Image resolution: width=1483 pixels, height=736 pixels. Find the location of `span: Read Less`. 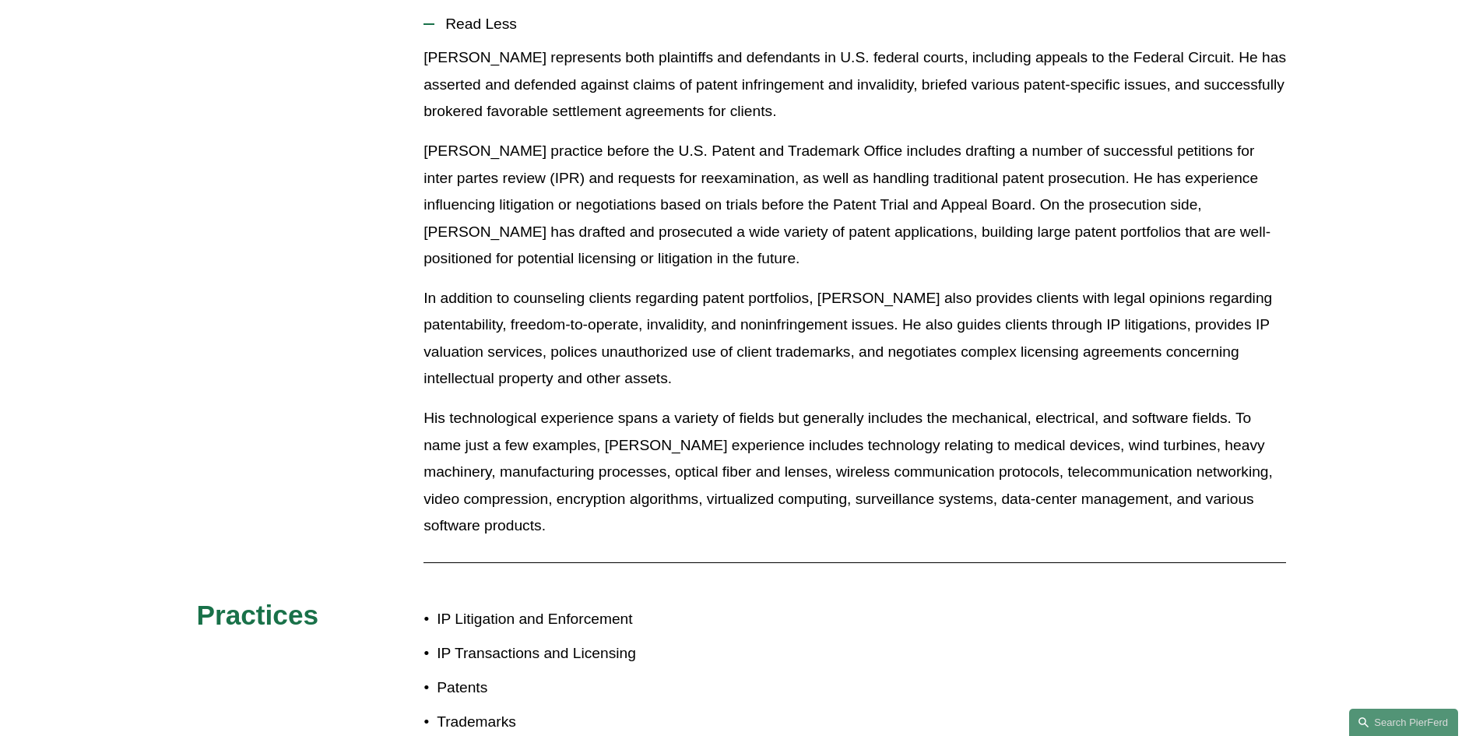

span: Read Less is located at coordinates (860, 24).